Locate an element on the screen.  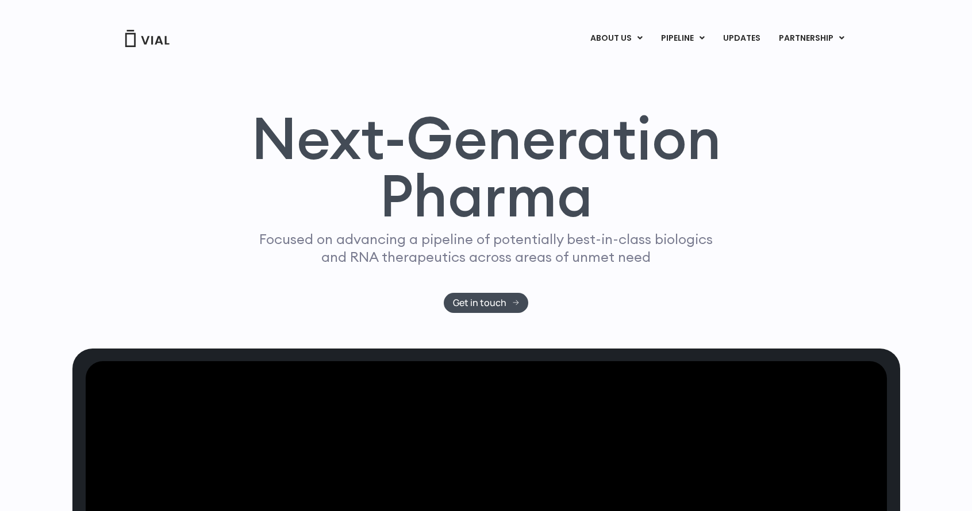
a: UPDATES is located at coordinates (741, 38).